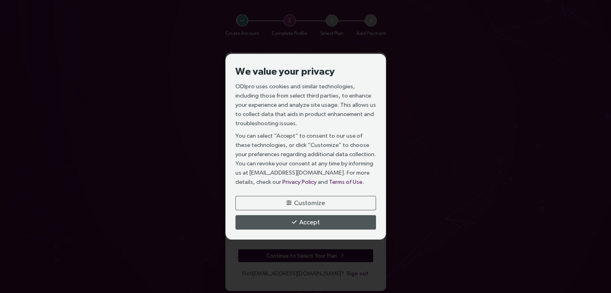 The height and width of the screenshot is (293, 611). I want to click on p: You can select “Accept” to consent to our use of these technologies, or click “Customize” to choo..., so click(305, 159).